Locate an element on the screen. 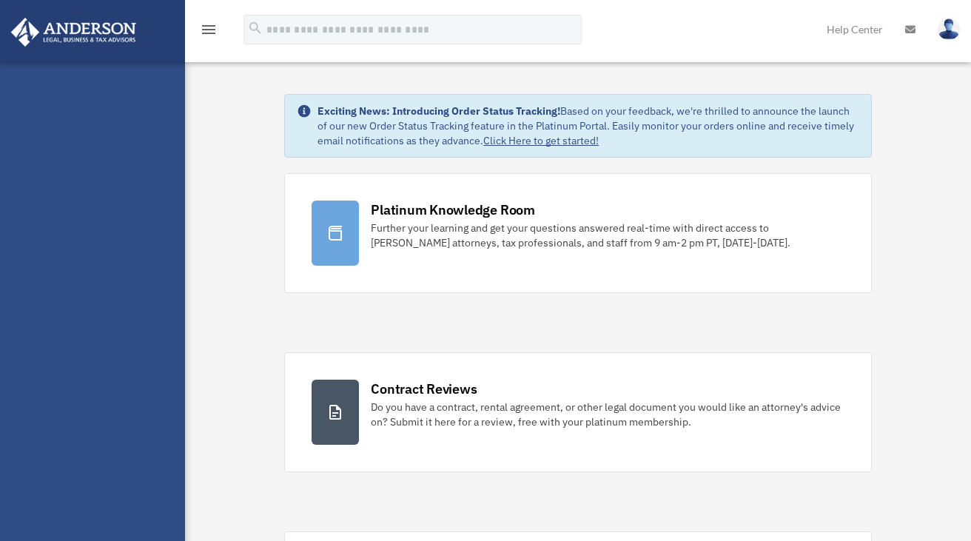 This screenshot has height=541, width=971. div: Do you have a contract, rental agreement, or other legal document you would like an attorney's ad... is located at coordinates (608, 415).